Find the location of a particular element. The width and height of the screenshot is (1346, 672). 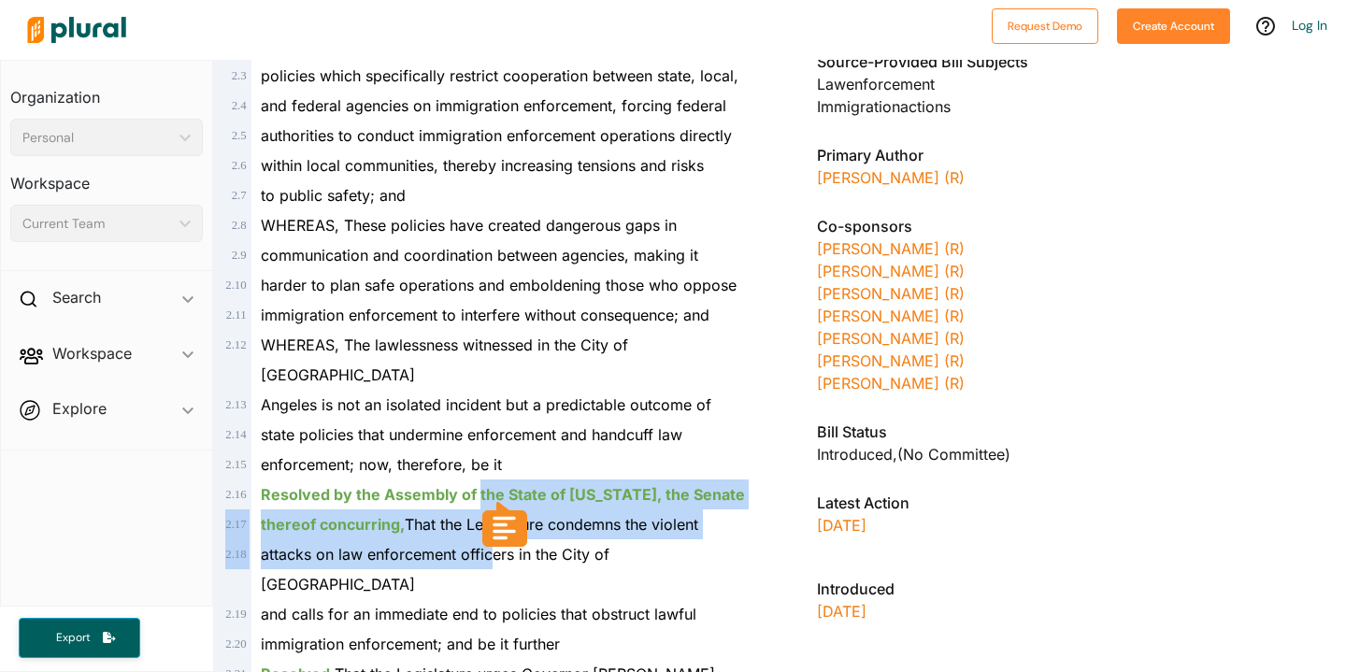

span: 2 . 19 is located at coordinates (235, 614).